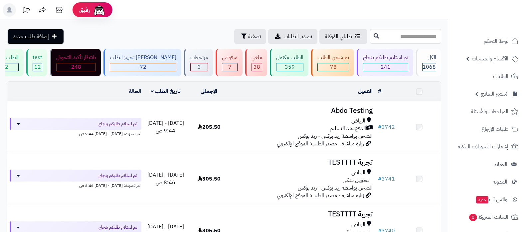 This screenshot has height=232, width=526. Describe the element at coordinates (31, 37) in the screenshot. I see `span: إضافة طلب جديد` at that location.